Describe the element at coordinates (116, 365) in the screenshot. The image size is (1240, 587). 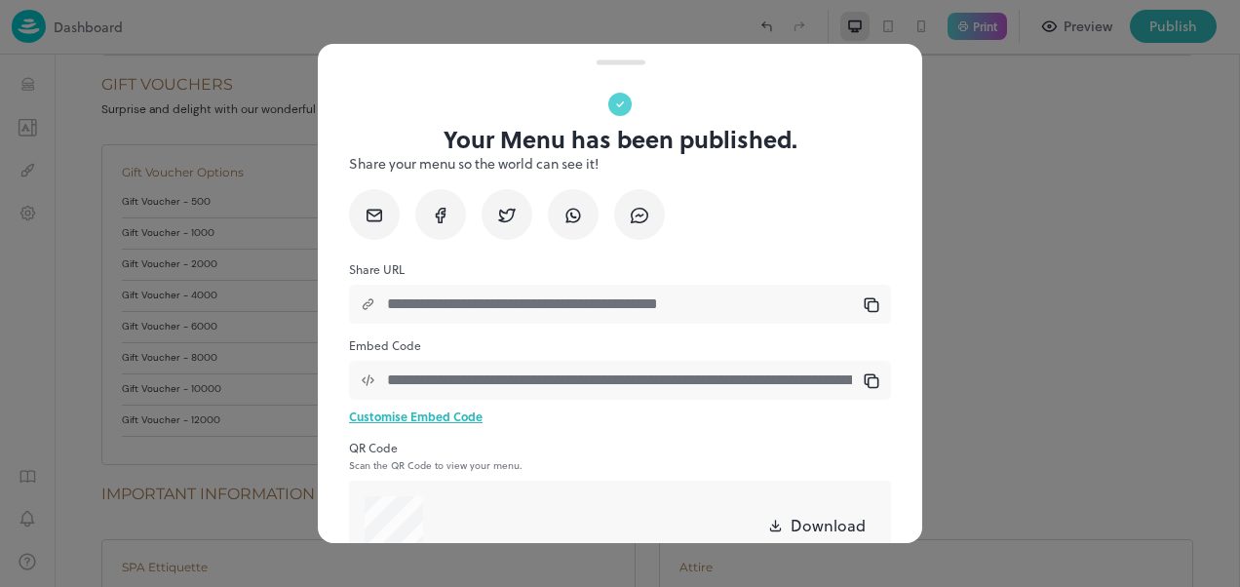
I see `span: Gift Voucher - 12000` at that location.